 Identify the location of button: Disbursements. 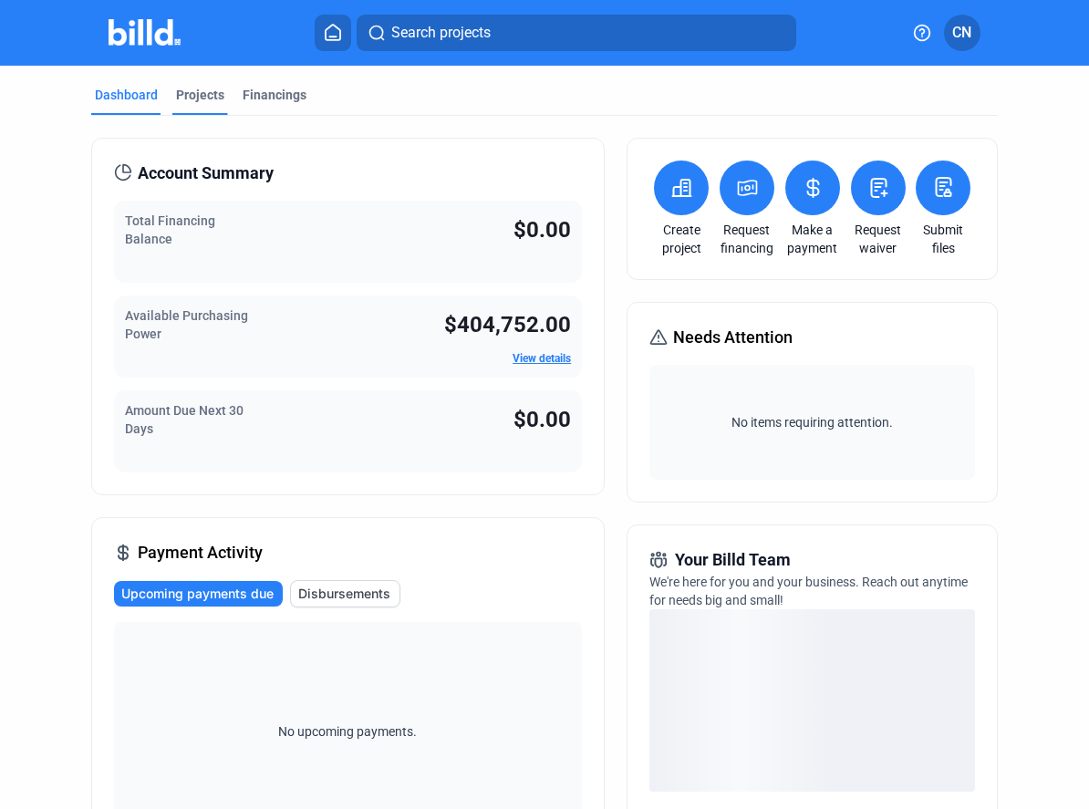
(345, 594).